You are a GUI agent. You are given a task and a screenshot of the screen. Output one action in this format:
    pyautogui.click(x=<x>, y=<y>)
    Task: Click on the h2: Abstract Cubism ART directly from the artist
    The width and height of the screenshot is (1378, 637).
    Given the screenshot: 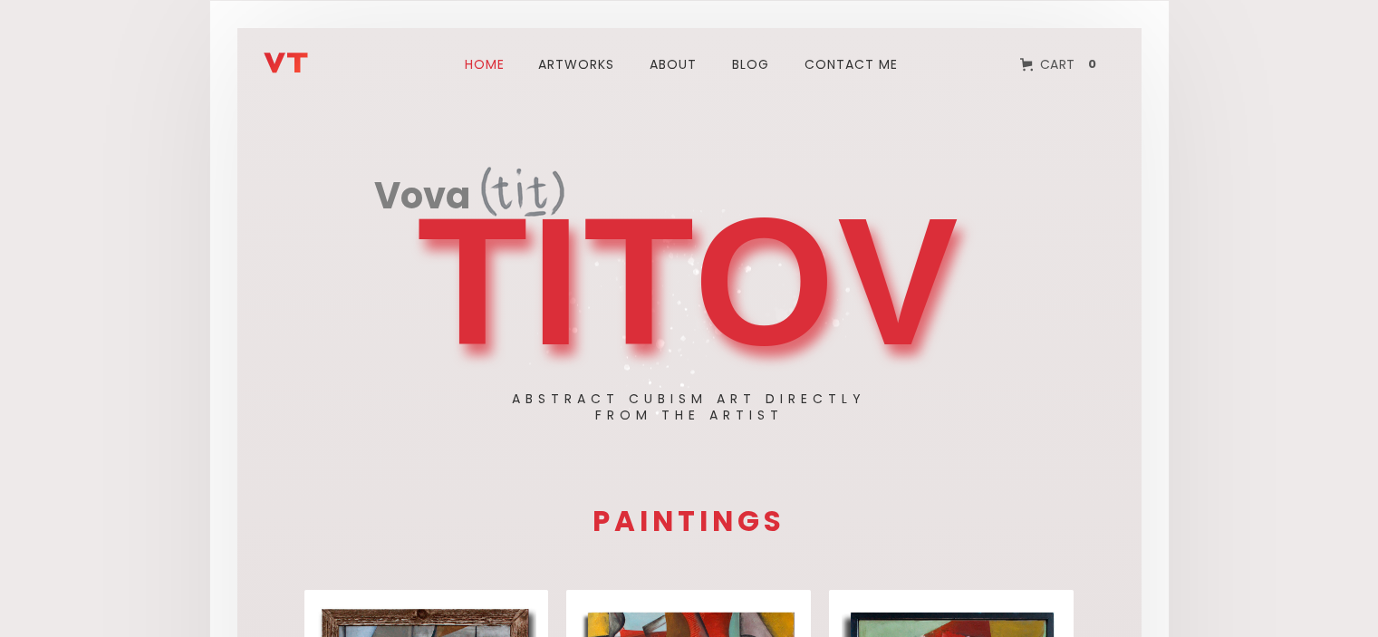 What is the action you would take?
    pyautogui.click(x=689, y=407)
    